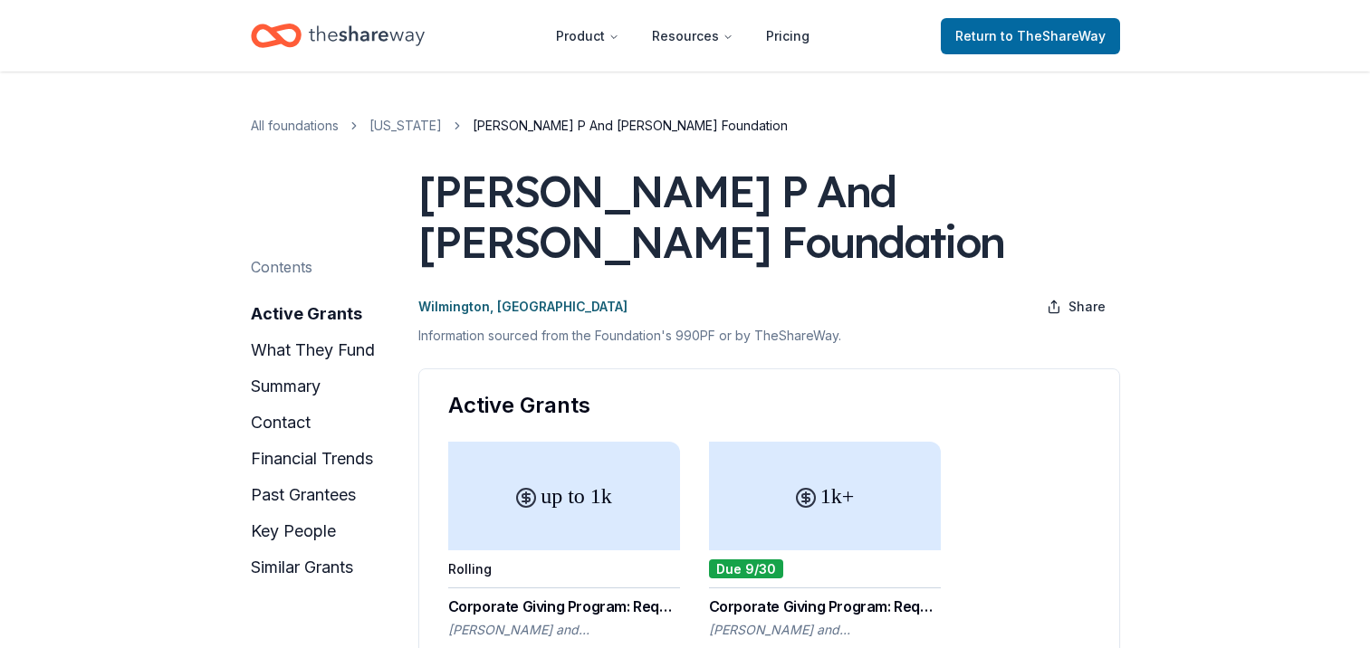  Describe the element at coordinates (825, 496) in the screenshot. I see `div: 1k+` at that location.